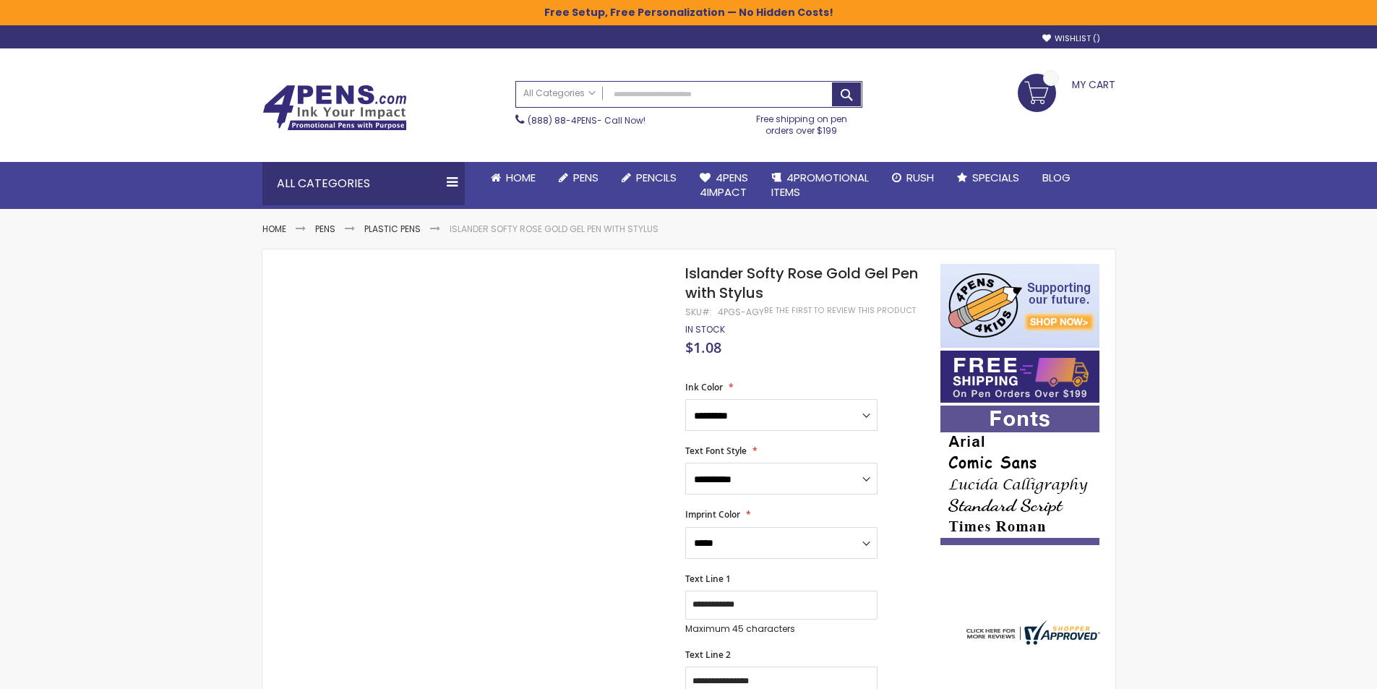 This screenshot has width=1377, height=689. What do you see at coordinates (724, 185) in the screenshot?
I see `a: 4Pens4impact` at bounding box center [724, 185].